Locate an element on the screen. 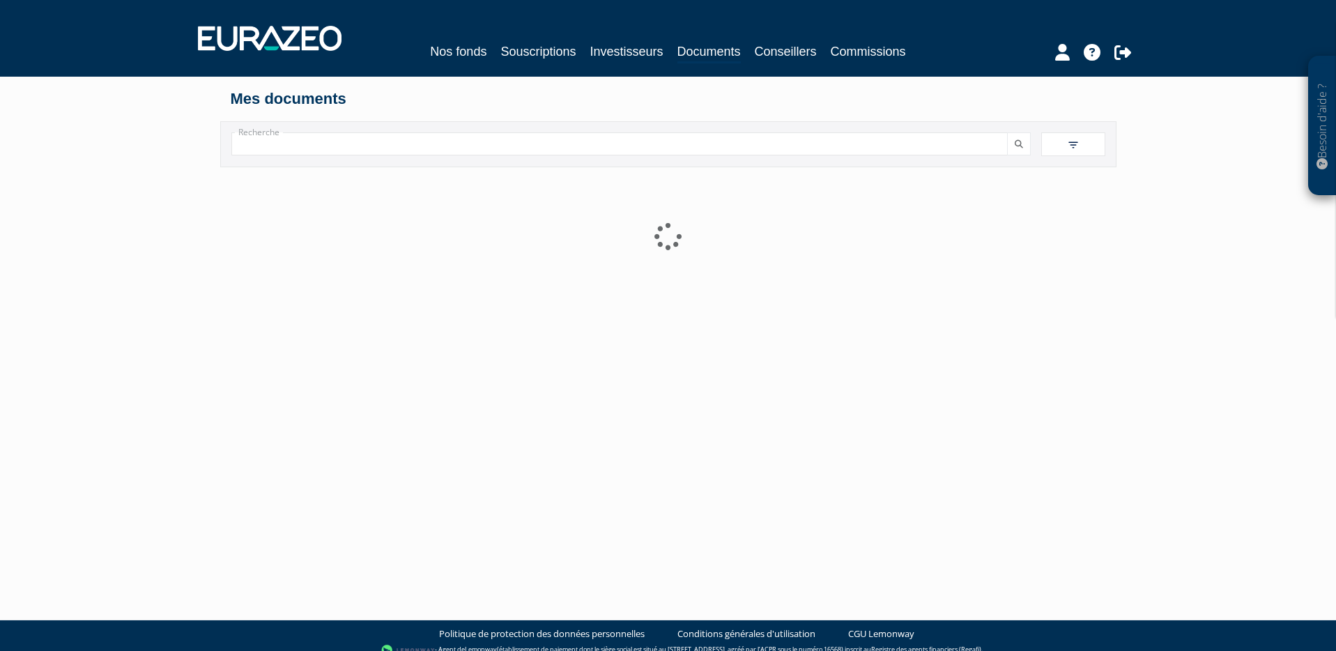 The image size is (1336, 651). a: Documents is located at coordinates (709, 52).